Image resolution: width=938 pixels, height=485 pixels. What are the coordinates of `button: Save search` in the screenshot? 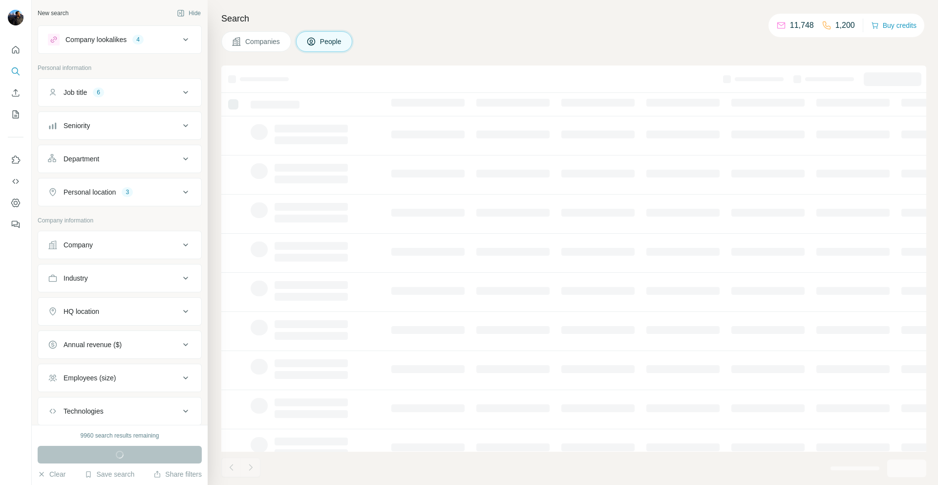 It's located at (109, 474).